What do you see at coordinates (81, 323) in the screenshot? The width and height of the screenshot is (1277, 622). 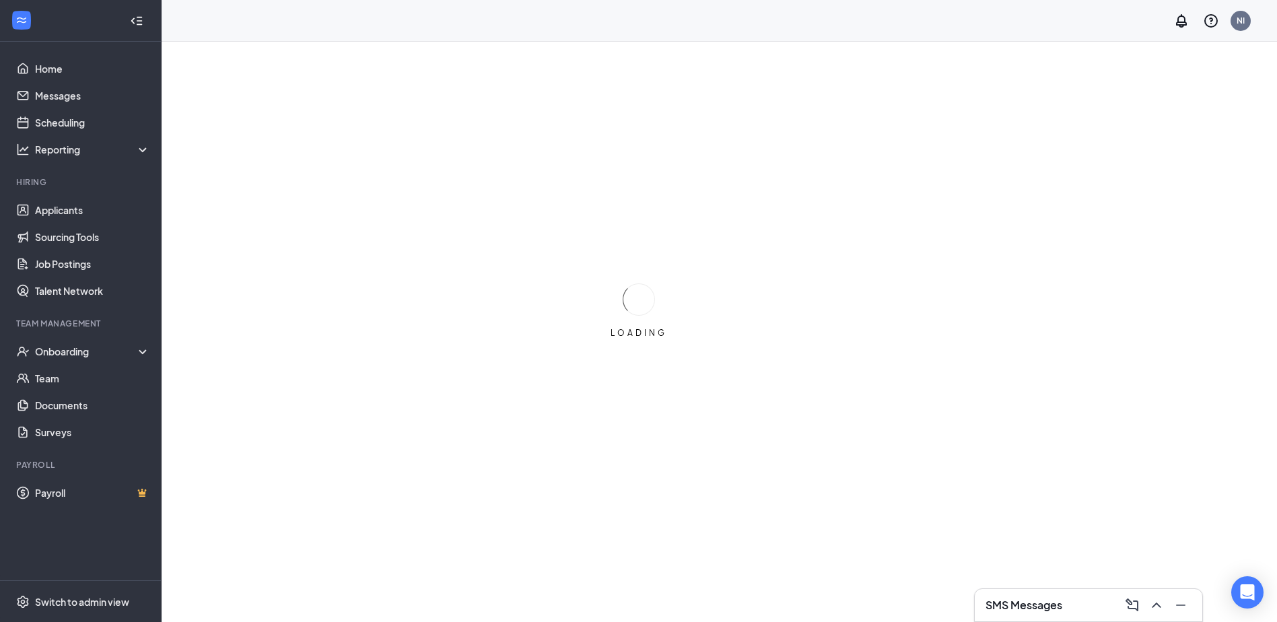 I see `div: Team Management` at bounding box center [81, 323].